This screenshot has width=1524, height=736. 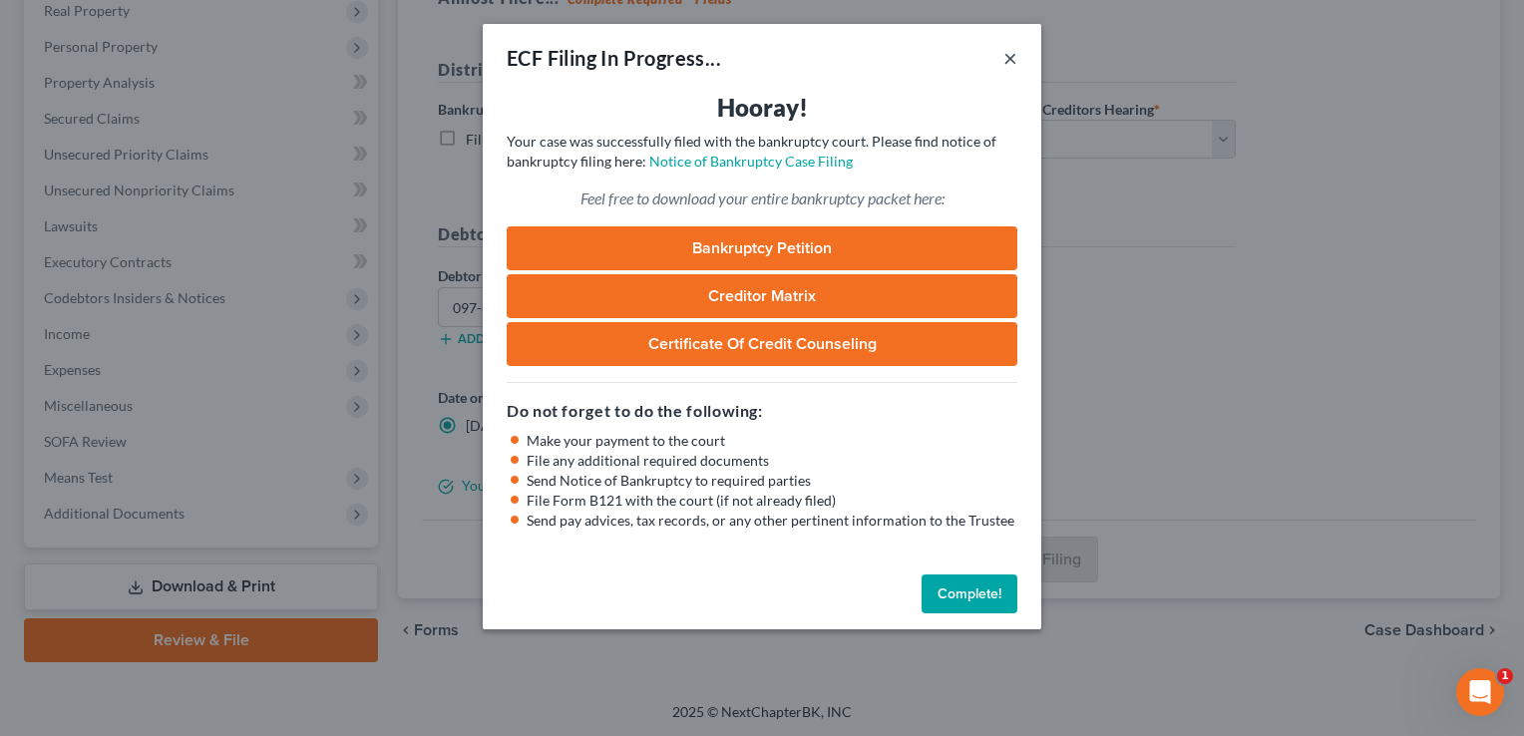 I want to click on li: Make your payment to the court, so click(x=772, y=441).